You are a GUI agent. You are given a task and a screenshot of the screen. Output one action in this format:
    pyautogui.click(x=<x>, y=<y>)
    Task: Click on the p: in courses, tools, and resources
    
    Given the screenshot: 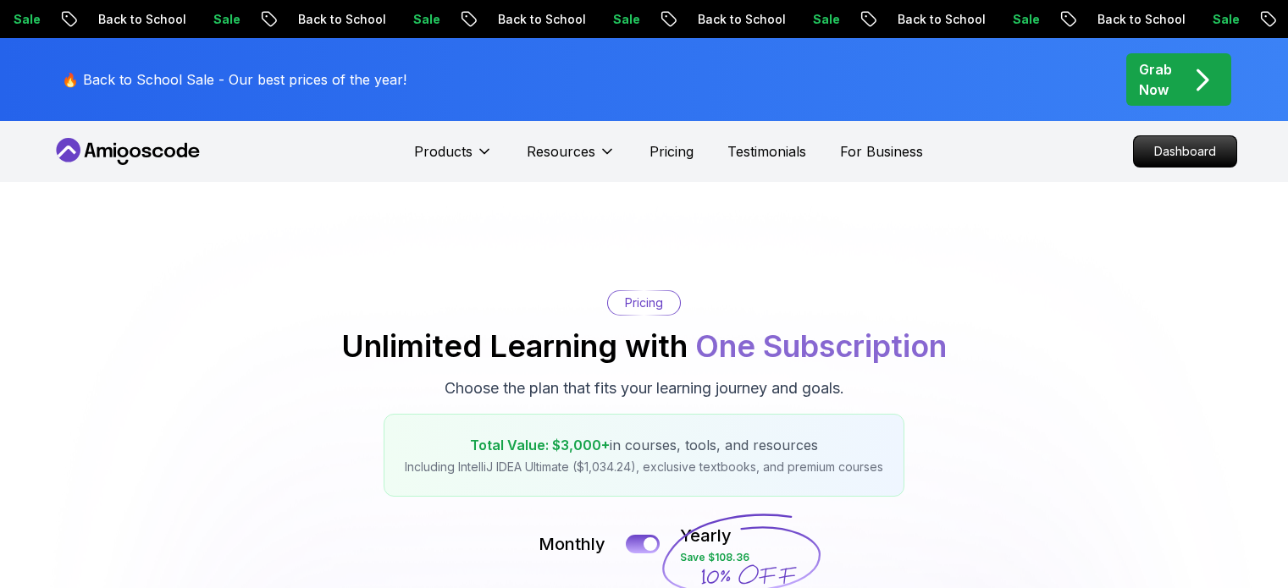 What is the action you would take?
    pyautogui.click(x=643, y=445)
    